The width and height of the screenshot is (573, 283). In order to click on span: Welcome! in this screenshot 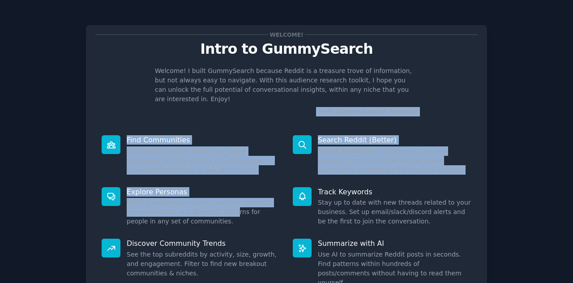, I will do `click(287, 34)`.